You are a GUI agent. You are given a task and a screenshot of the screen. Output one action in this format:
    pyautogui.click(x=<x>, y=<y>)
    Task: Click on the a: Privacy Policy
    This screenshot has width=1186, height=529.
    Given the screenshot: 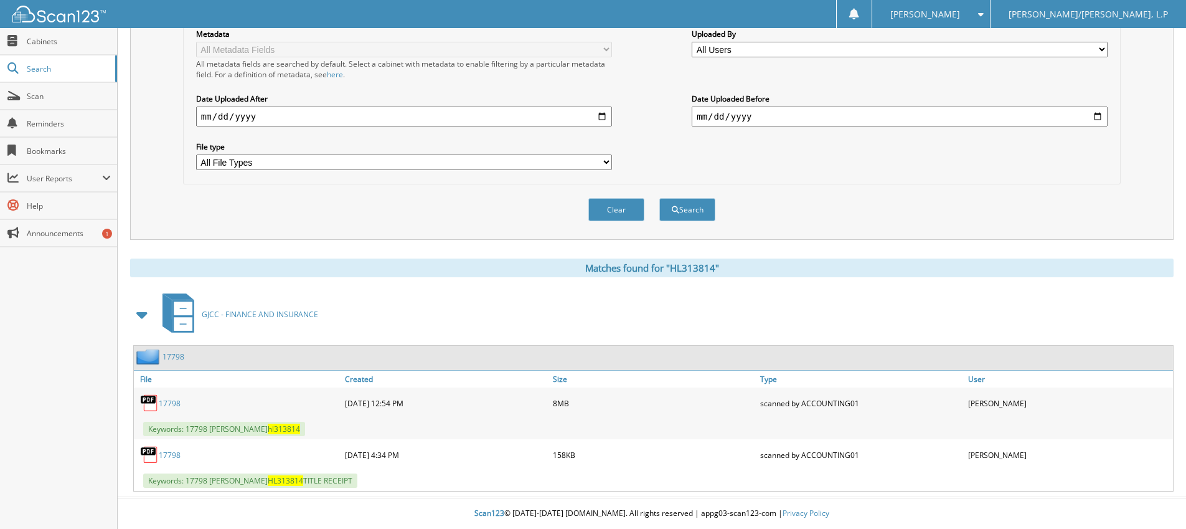 What is the action you would take?
    pyautogui.click(x=806, y=512)
    